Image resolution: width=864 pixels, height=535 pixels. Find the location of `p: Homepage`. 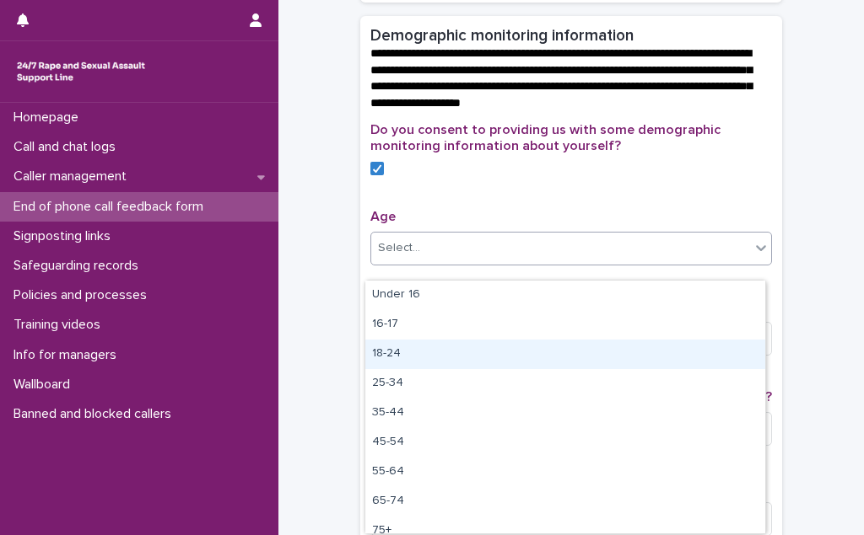

p: Homepage is located at coordinates (49, 117).